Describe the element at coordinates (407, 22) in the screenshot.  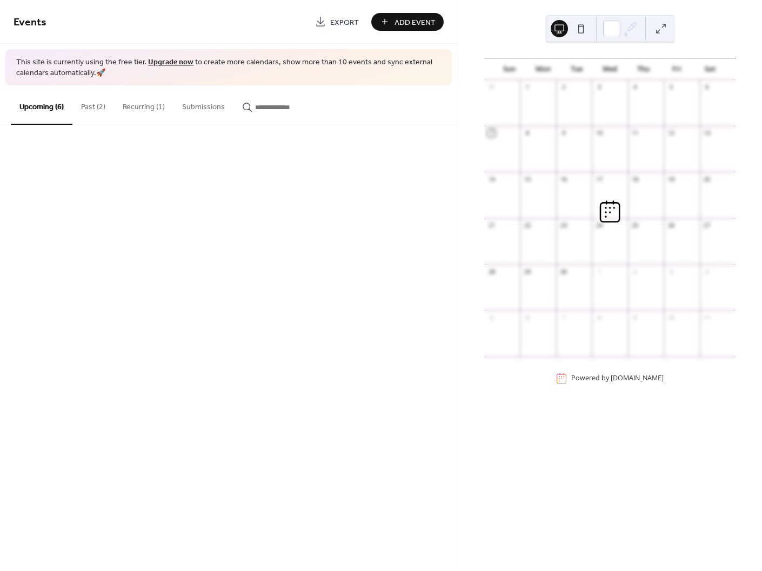
I see `button: Add Event` at that location.